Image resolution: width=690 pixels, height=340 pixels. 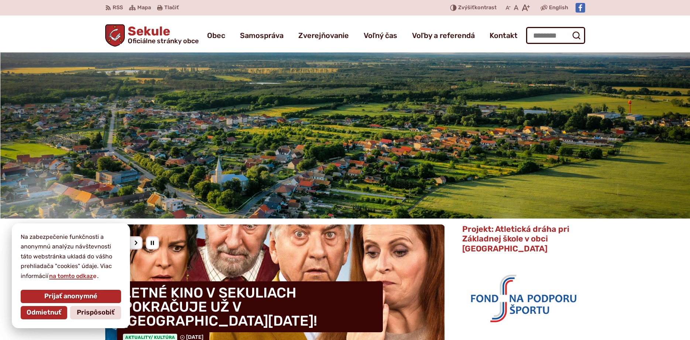 What do you see at coordinates (171, 8) in the screenshot?
I see `span: Tlačiť` at bounding box center [171, 8].